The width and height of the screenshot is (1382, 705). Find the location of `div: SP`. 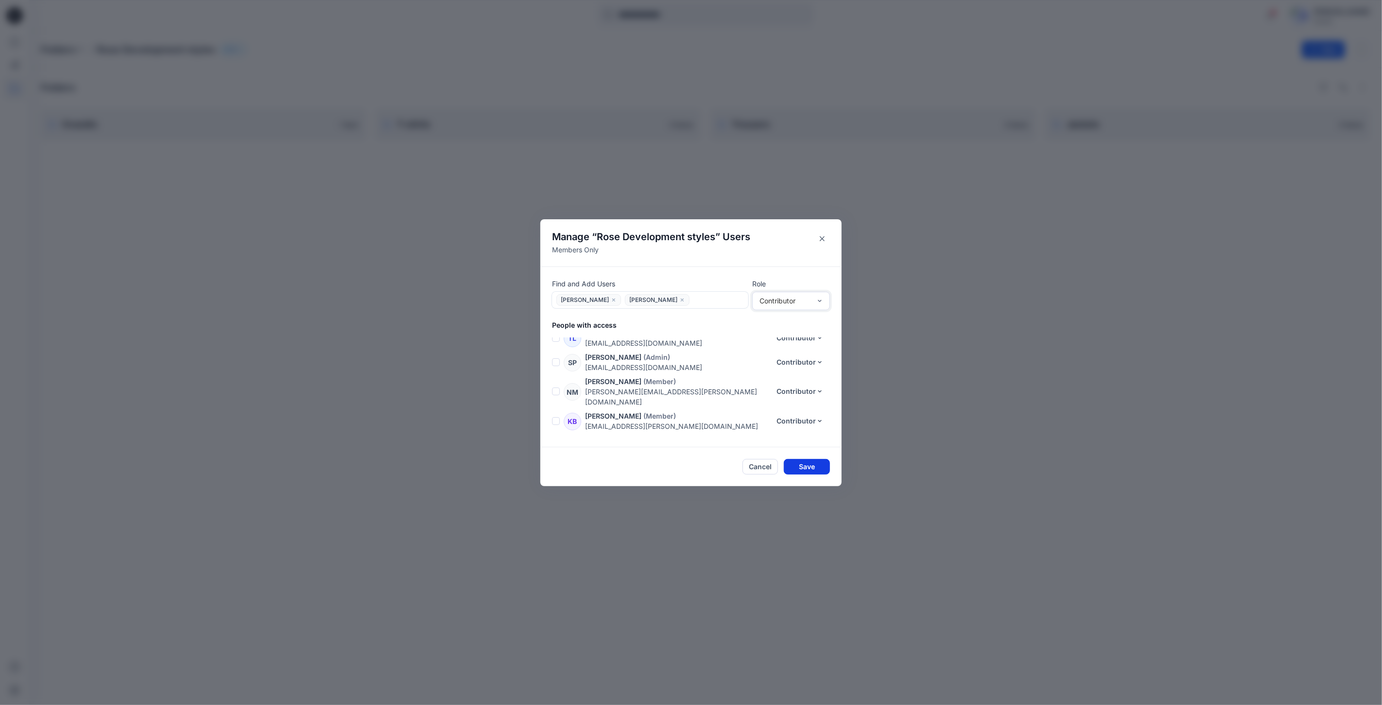

div: SP is located at coordinates (572, 362).